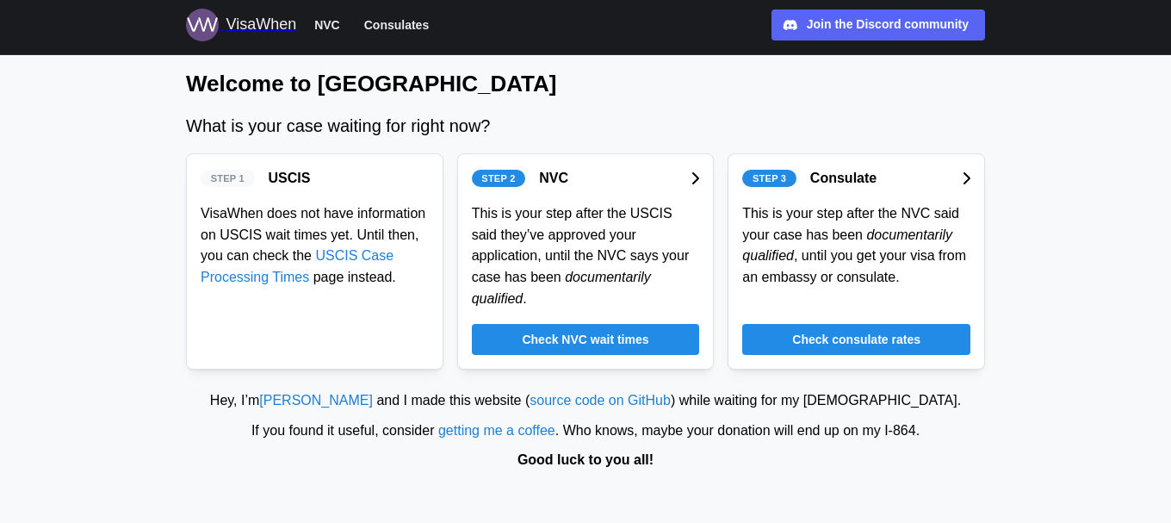  I want to click on span: Check consulate rates, so click(856, 339).